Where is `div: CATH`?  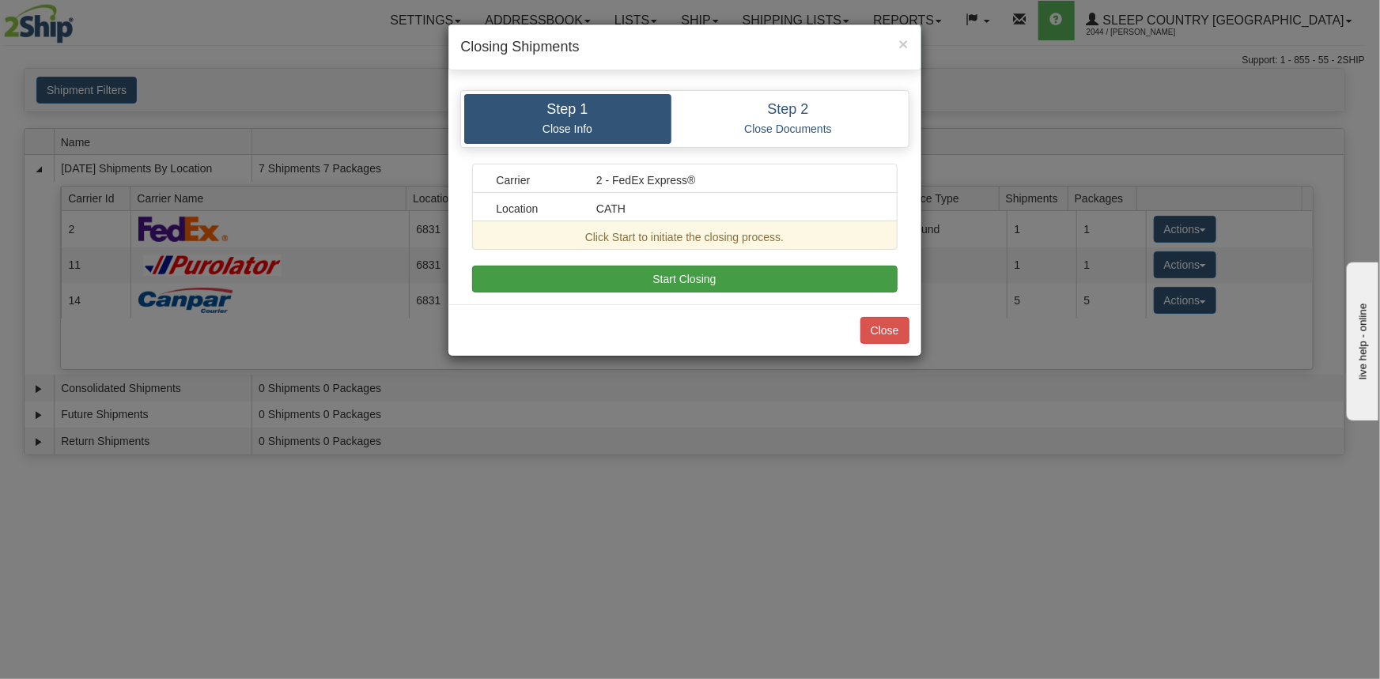 div: CATH is located at coordinates (735, 209).